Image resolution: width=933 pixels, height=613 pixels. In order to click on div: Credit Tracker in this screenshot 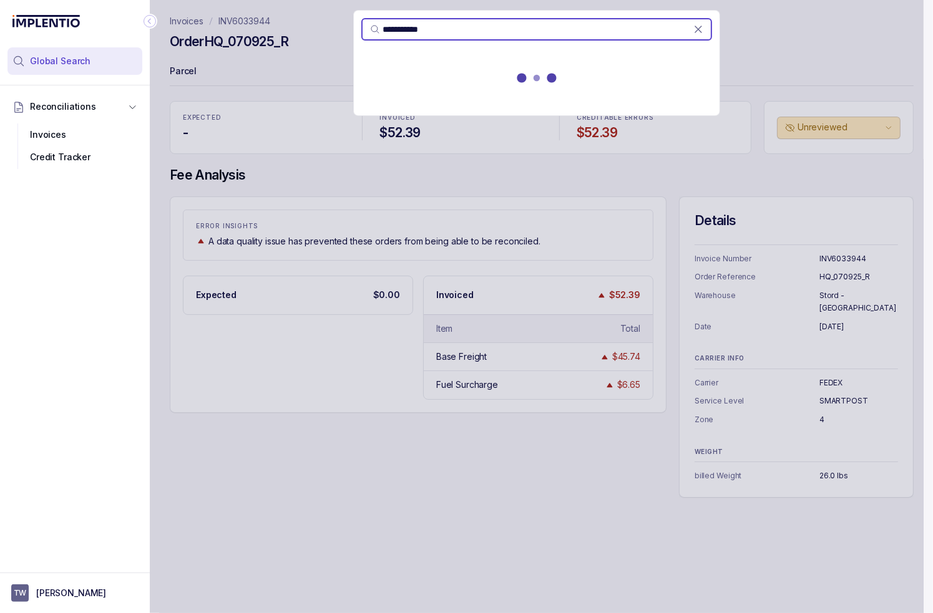, I will do `click(75, 157)`.